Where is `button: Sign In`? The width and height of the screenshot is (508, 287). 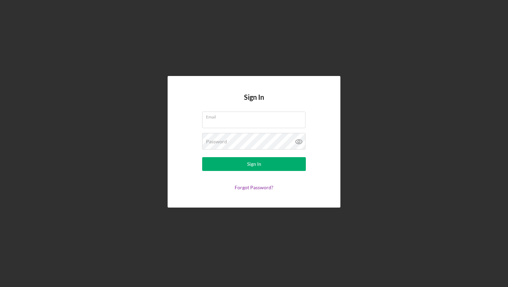 button: Sign In is located at coordinates (254, 164).